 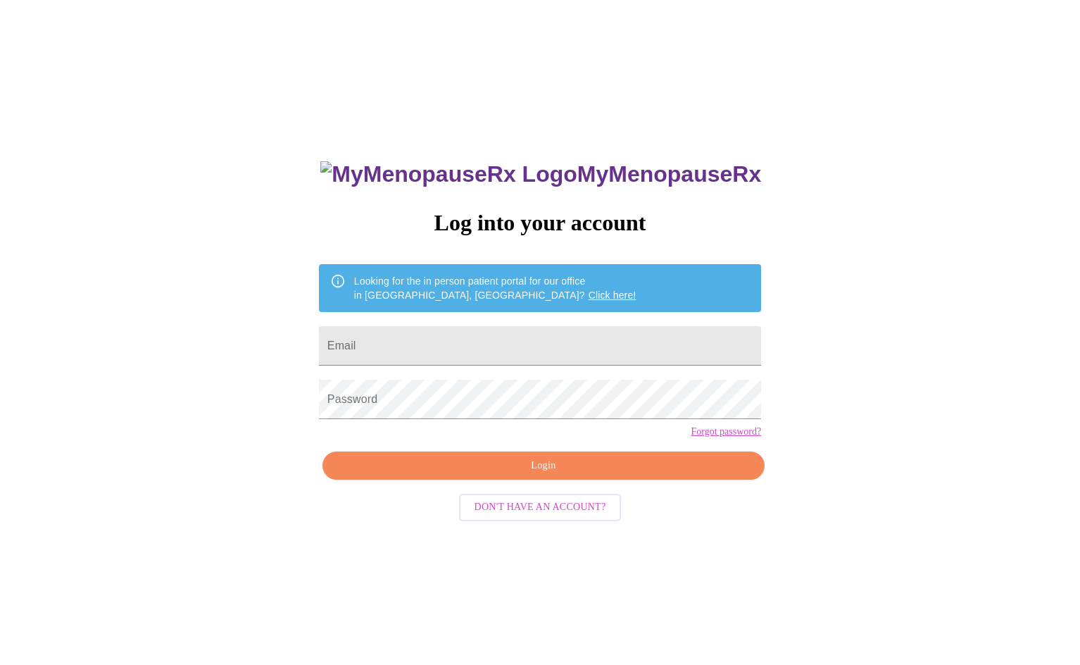 What do you see at coordinates (726, 432) in the screenshot?
I see `a: Forgot password?` at bounding box center [726, 432].